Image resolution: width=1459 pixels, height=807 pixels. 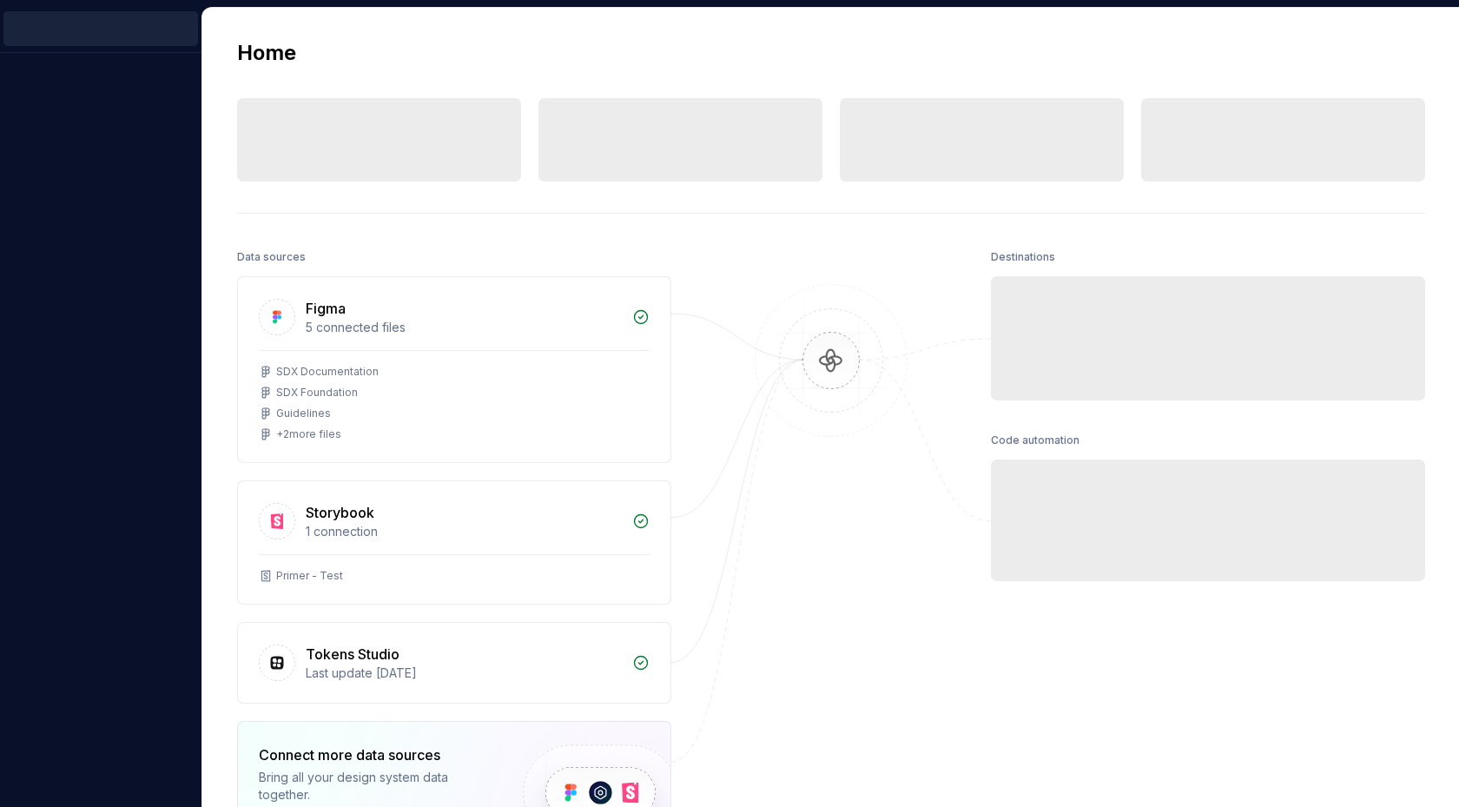 I want to click on div: Code automation, so click(x=1035, y=440).